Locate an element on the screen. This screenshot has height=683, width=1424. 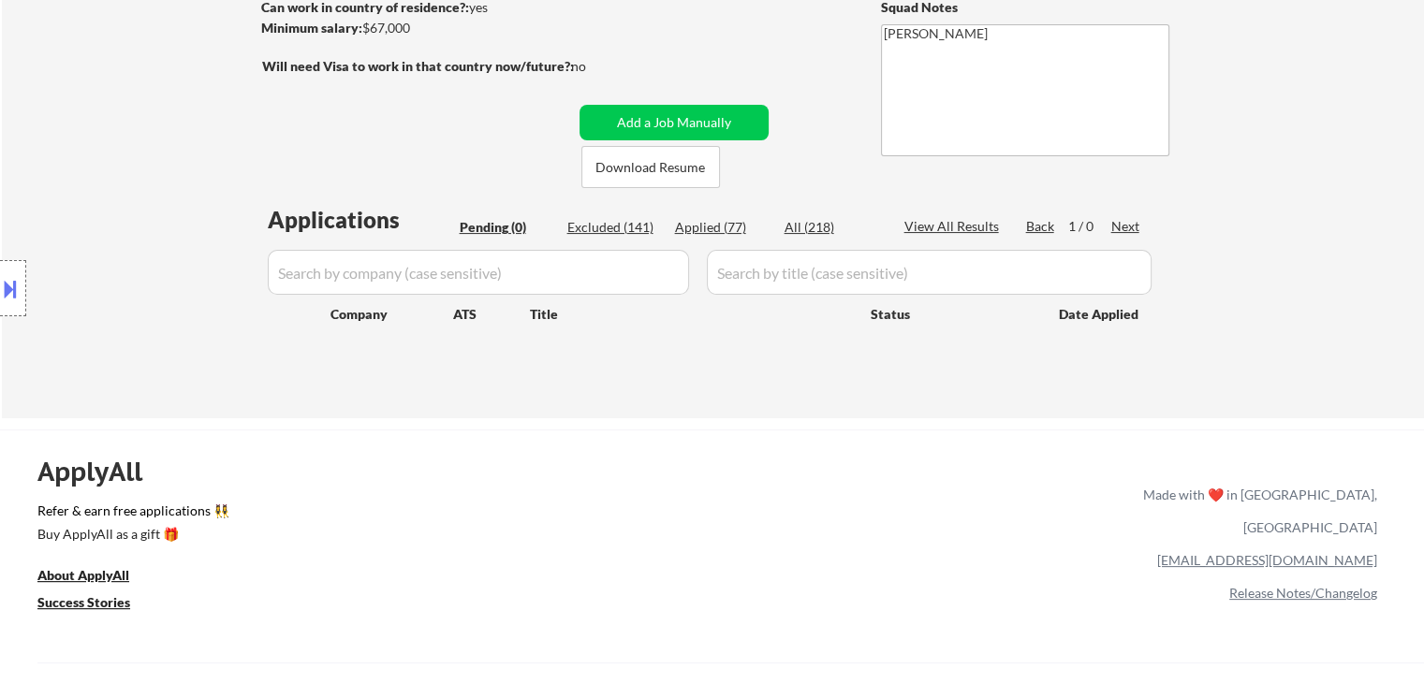
div: $67,000 is located at coordinates (417, 28).